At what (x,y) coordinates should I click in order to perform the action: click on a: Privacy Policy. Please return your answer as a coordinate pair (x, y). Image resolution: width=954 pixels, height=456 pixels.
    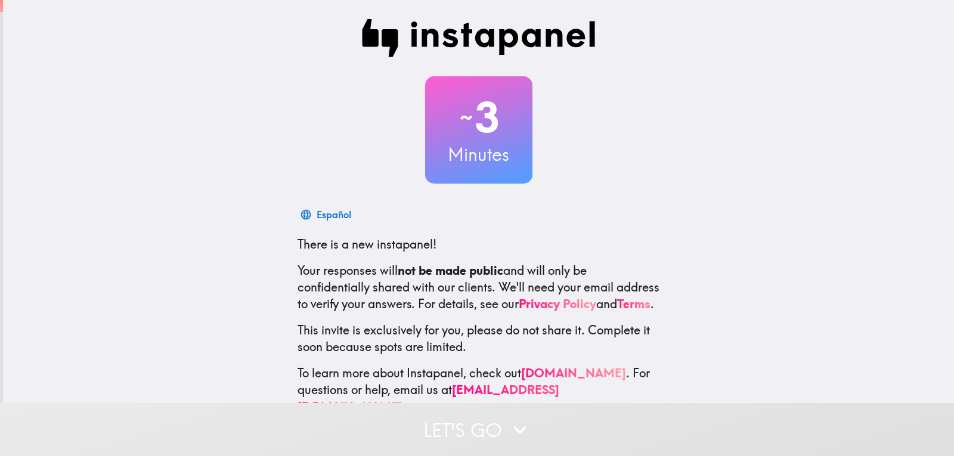
    Looking at the image, I should click on (557, 303).